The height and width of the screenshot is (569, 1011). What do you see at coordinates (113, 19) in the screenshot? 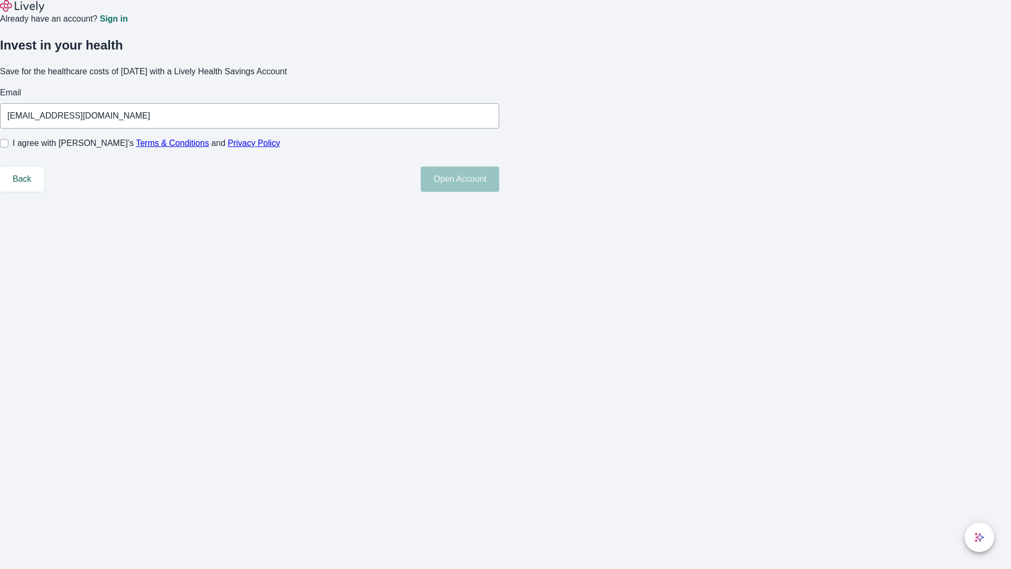
I see `a: Sign in` at bounding box center [113, 19].